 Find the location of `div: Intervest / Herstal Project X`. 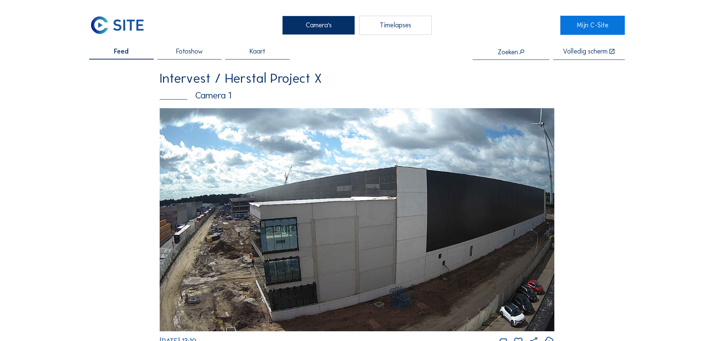

div: Intervest / Herstal Project X is located at coordinates (357, 78).